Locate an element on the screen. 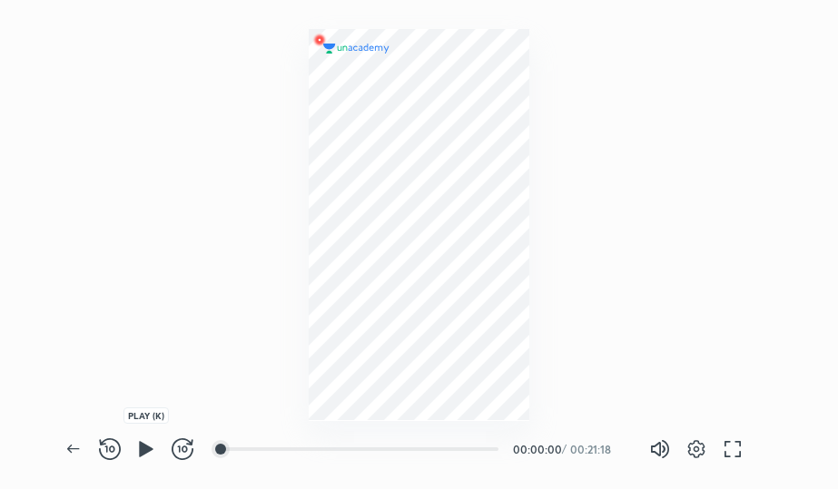  div: PLAY (K) is located at coordinates (146, 416).